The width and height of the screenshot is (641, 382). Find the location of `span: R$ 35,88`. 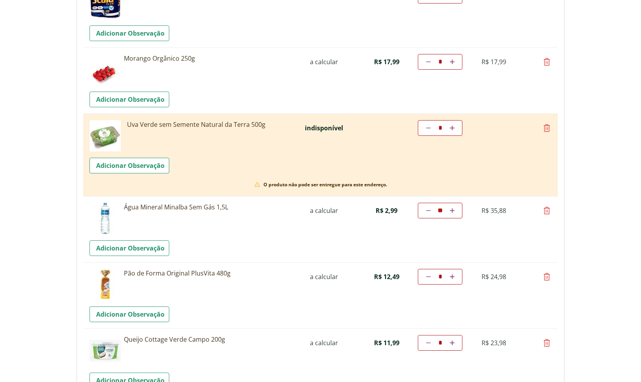

span: R$ 35,88 is located at coordinates (494, 210).